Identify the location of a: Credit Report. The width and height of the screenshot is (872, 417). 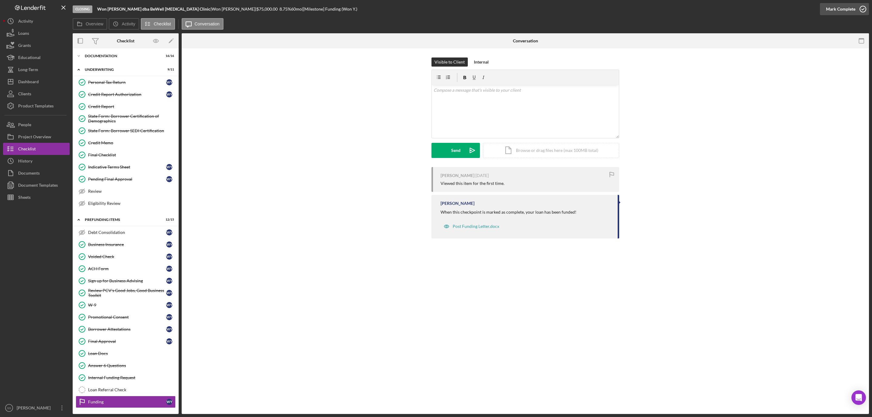
(126, 107).